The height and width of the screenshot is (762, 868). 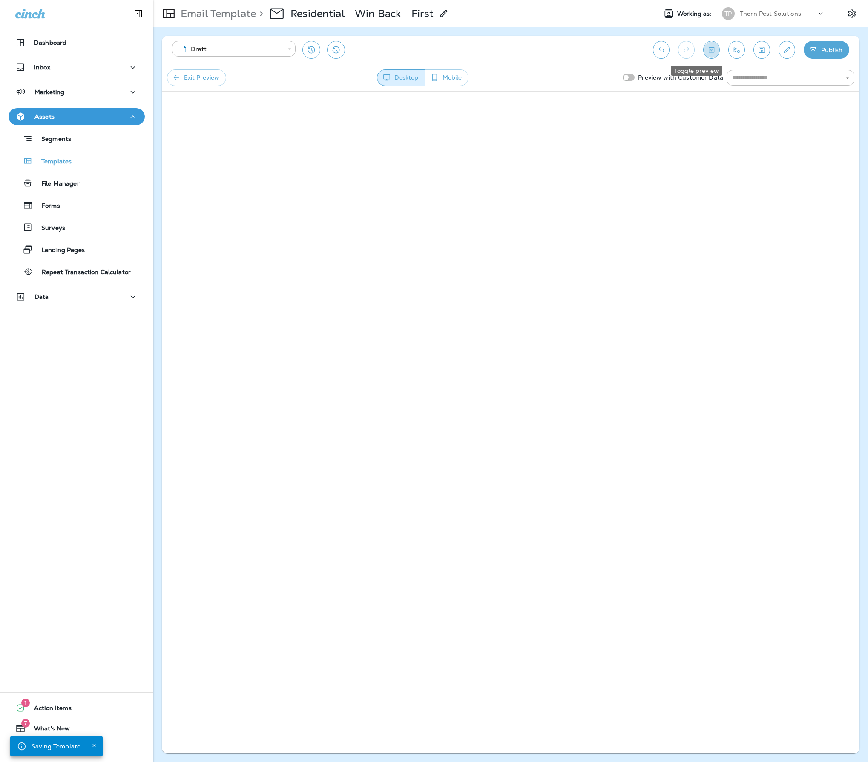 What do you see at coordinates (216, 14) in the screenshot?
I see `p: Email Template` at bounding box center [216, 14].